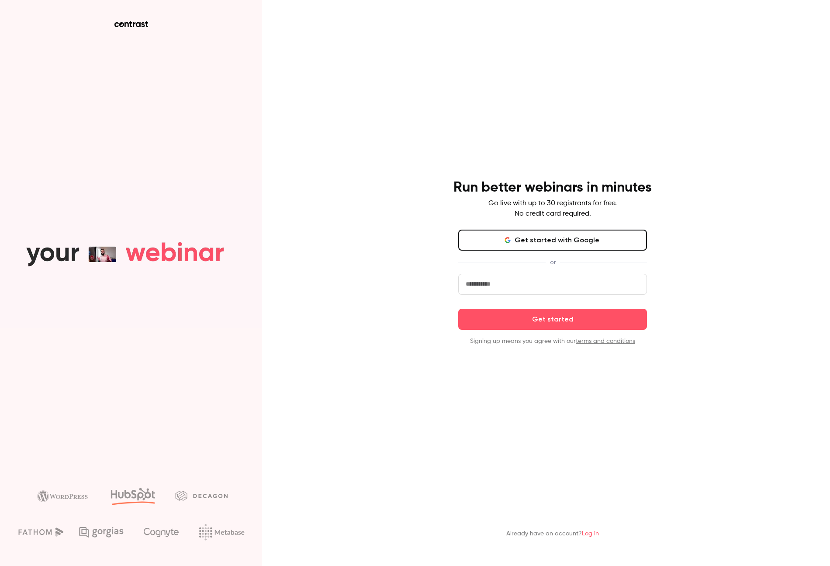  Describe the element at coordinates (553, 187) in the screenshot. I see `h4: Run better webinars in minutes` at that location.